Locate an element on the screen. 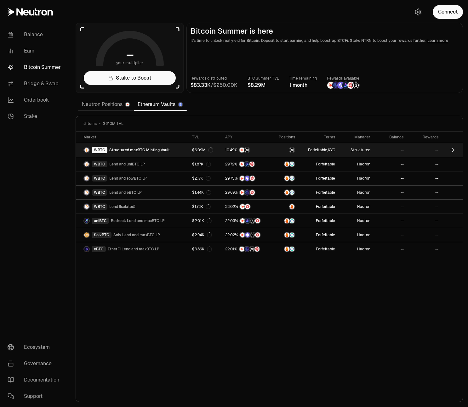  div: eBTC is located at coordinates (99, 249).